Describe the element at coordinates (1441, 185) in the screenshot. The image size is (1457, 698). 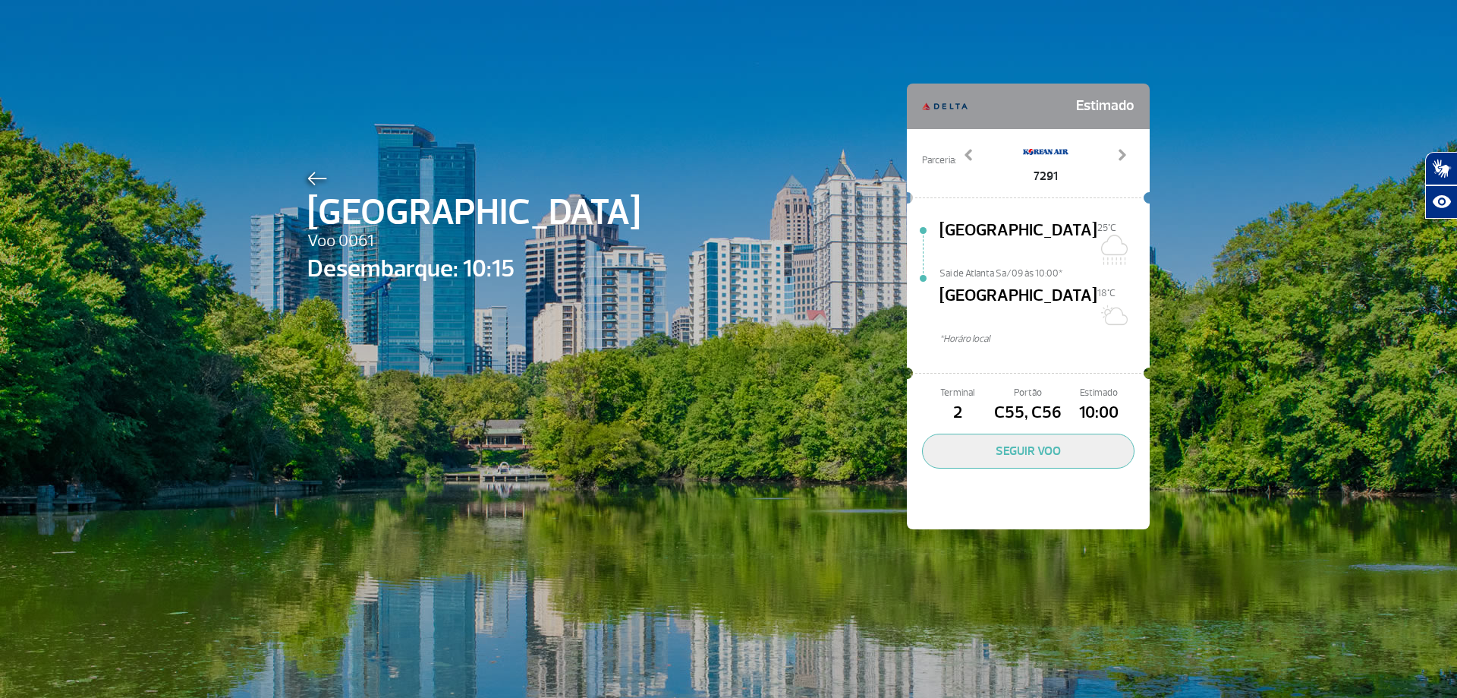
I see `div: Plugin de acessibilidade da Hand Talk.` at that location.